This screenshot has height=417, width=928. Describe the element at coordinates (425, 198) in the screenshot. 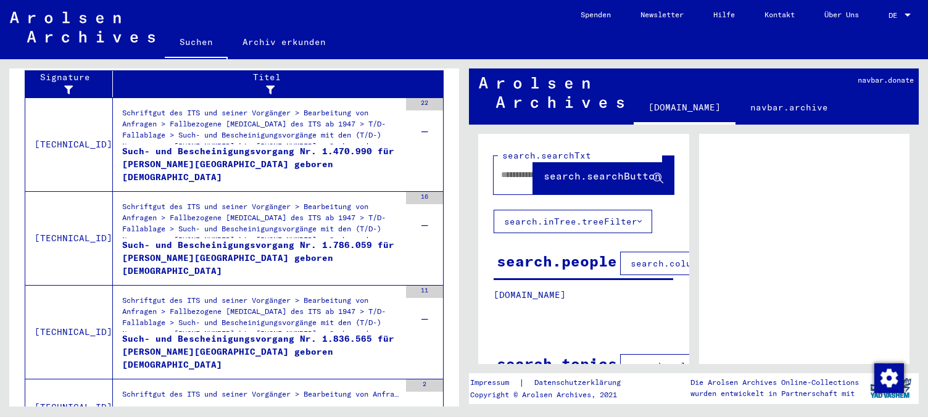

I see `div: 16` at that location.